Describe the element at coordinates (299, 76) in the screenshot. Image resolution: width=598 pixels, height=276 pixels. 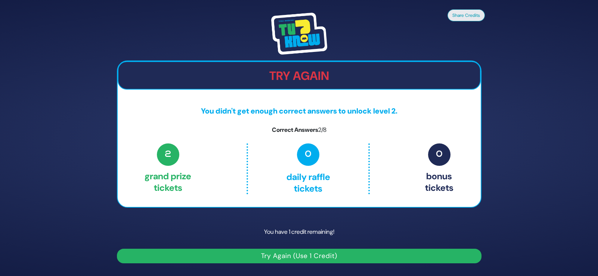
I see `h2: Try Again` at that location.